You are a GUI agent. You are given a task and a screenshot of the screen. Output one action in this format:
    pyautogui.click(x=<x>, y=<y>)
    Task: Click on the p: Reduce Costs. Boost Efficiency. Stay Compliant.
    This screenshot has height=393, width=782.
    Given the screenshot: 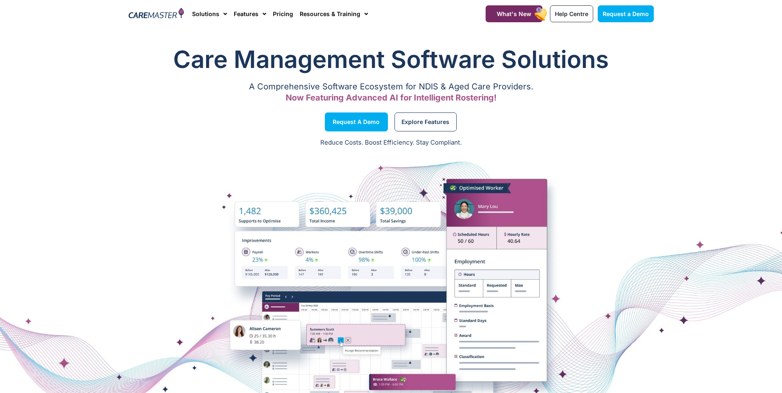 What is the action you would take?
    pyautogui.click(x=391, y=143)
    